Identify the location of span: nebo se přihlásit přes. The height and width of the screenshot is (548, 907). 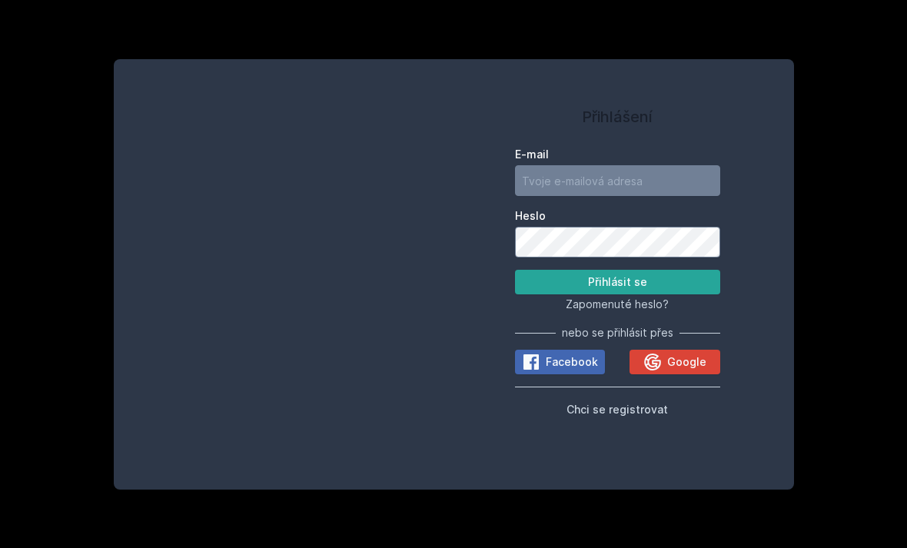
(617, 333).